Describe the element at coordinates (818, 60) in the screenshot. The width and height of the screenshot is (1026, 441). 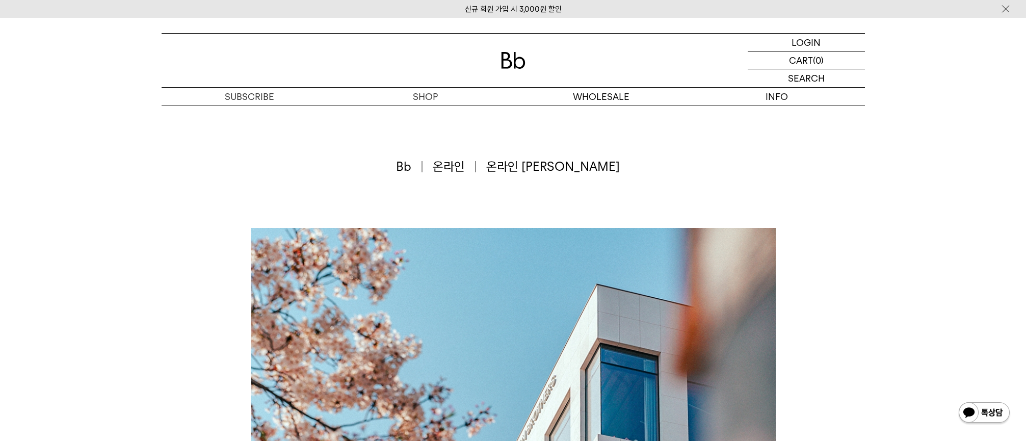
I see `p: (0)` at that location.